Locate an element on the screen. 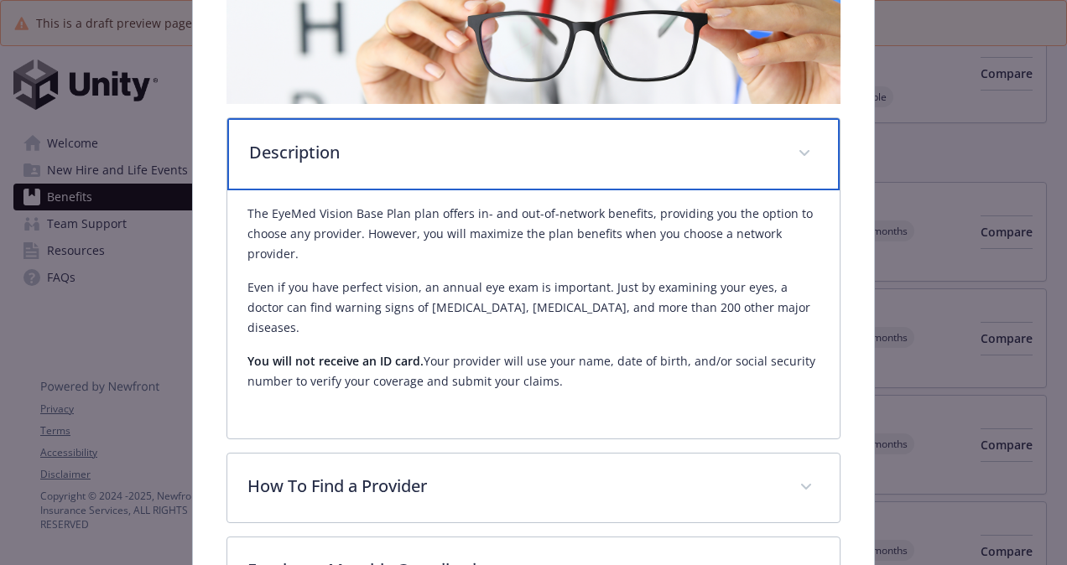 The image size is (1067, 565). p: How To Find a Provider is located at coordinates (513, 487).